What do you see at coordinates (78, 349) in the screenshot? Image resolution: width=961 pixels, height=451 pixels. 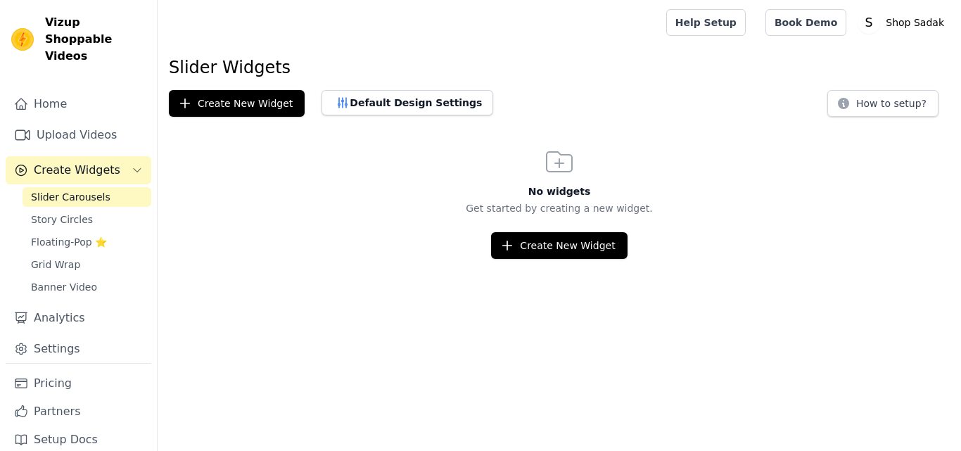 I see `a: Settings` at bounding box center [78, 349].